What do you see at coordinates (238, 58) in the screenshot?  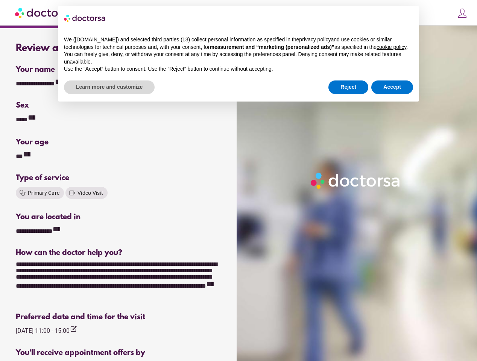 I see `p: You can freely give, deny, or withdraw your consent at any time by accessing the preferences pane...` at bounding box center [238, 58].